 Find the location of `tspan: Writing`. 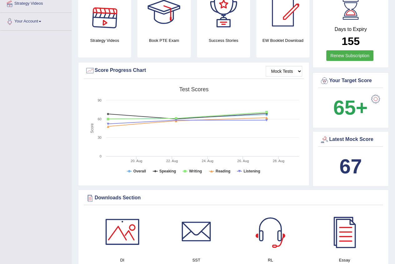

tspan: Writing is located at coordinates (195, 171).